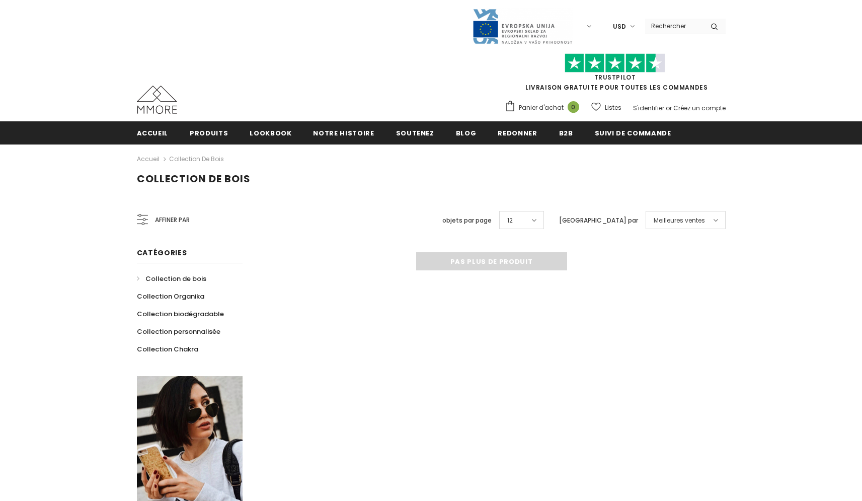 This screenshot has height=501, width=862. I want to click on span: Lookbook, so click(270, 133).